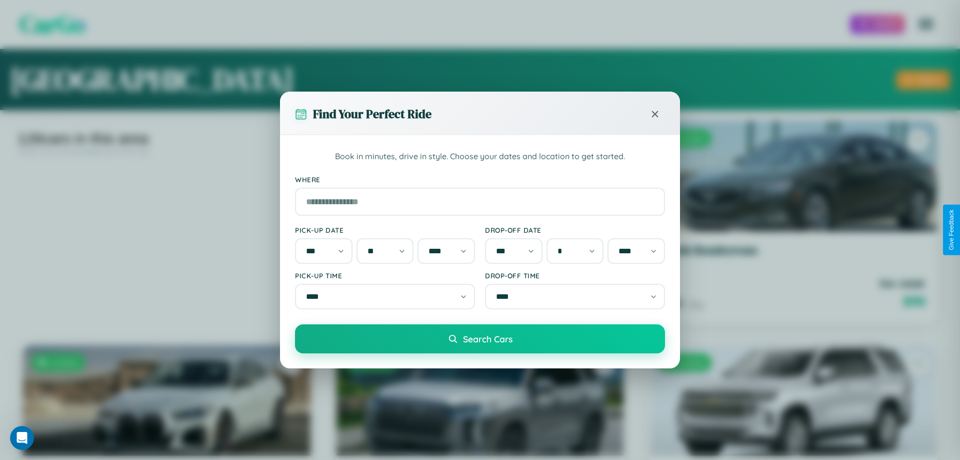  Describe the element at coordinates (385, 275) in the screenshot. I see `label: Pick-up Time` at that location.